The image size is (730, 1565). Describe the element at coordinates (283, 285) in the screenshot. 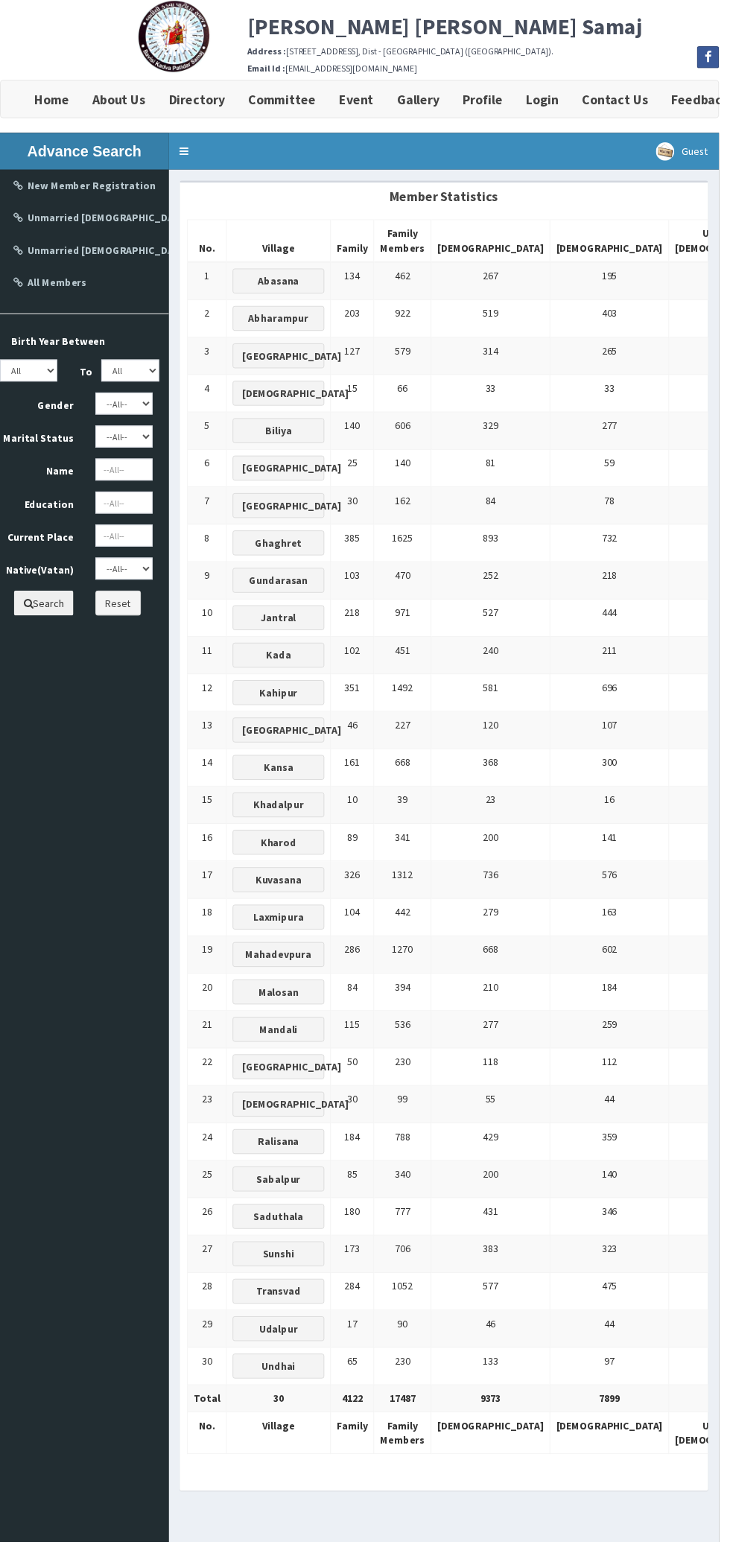

I see `b: Abasana` at that location.